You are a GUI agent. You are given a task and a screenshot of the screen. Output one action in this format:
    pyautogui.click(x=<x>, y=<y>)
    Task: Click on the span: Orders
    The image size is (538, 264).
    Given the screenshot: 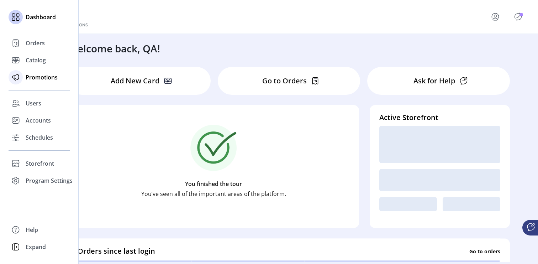 What is the action you would take?
    pyautogui.click(x=35, y=43)
    